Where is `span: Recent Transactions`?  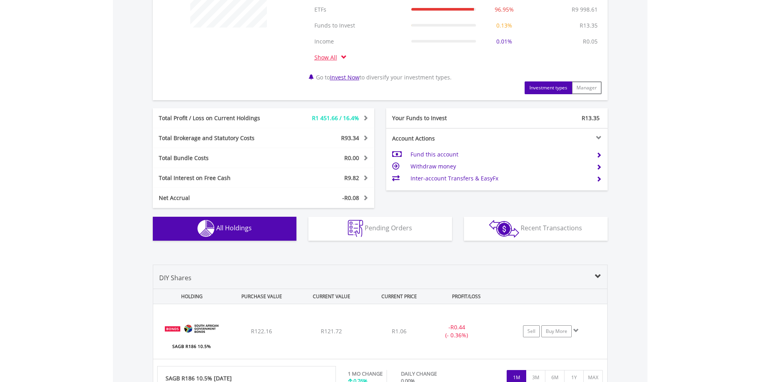 span: Recent Transactions is located at coordinates (551, 228).